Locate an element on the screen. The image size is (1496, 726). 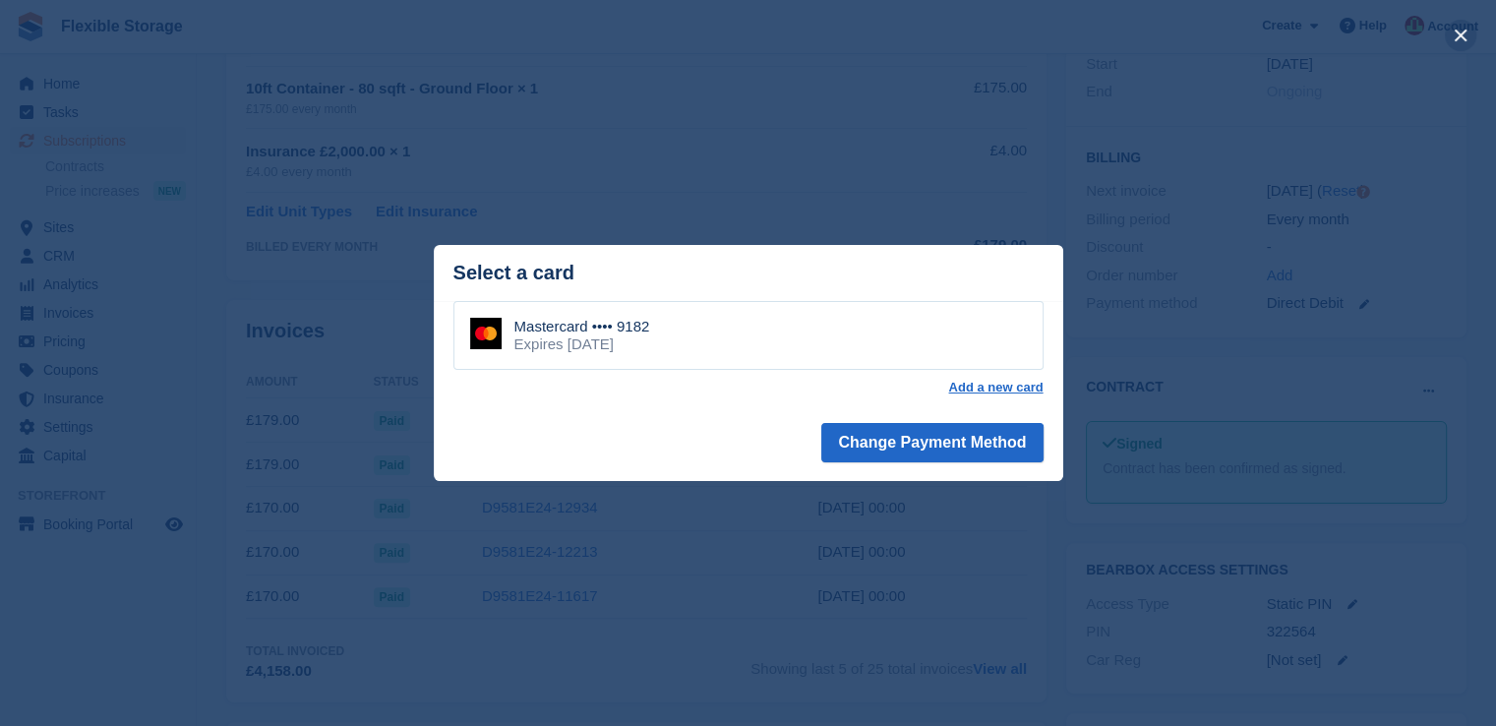
img: Mastercard Logo is located at coordinates (486, 334).